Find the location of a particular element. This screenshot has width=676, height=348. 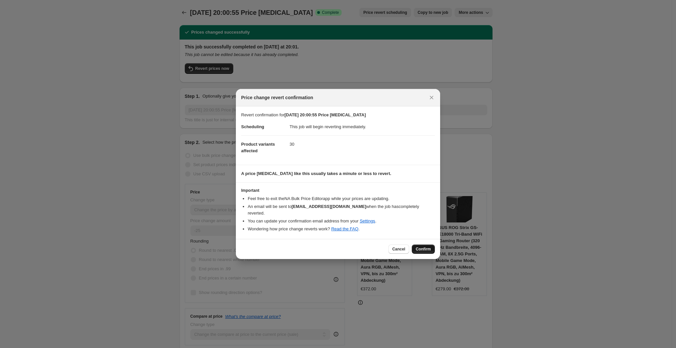

button: Close is located at coordinates (431, 97).